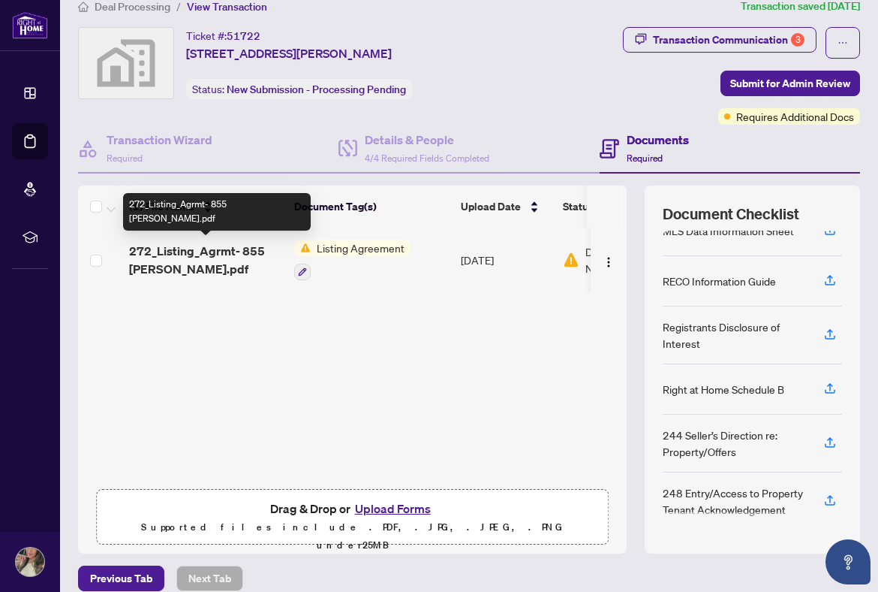 The image size is (878, 592). I want to click on img: logo, so click(30, 25).